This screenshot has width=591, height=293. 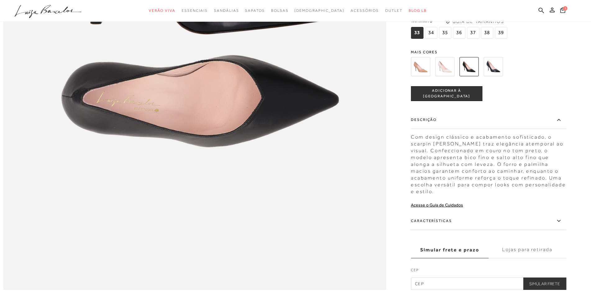 What do you see at coordinates (473, 33) in the screenshot?
I see `span: 37` at bounding box center [473, 33].